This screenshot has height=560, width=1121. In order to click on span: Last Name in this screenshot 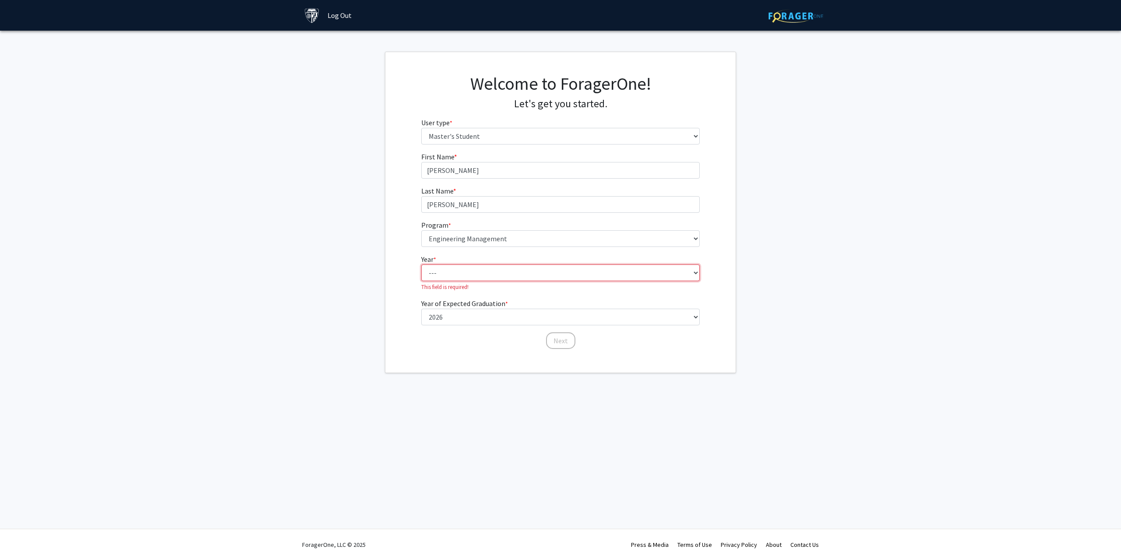, I will do `click(437, 191)`.